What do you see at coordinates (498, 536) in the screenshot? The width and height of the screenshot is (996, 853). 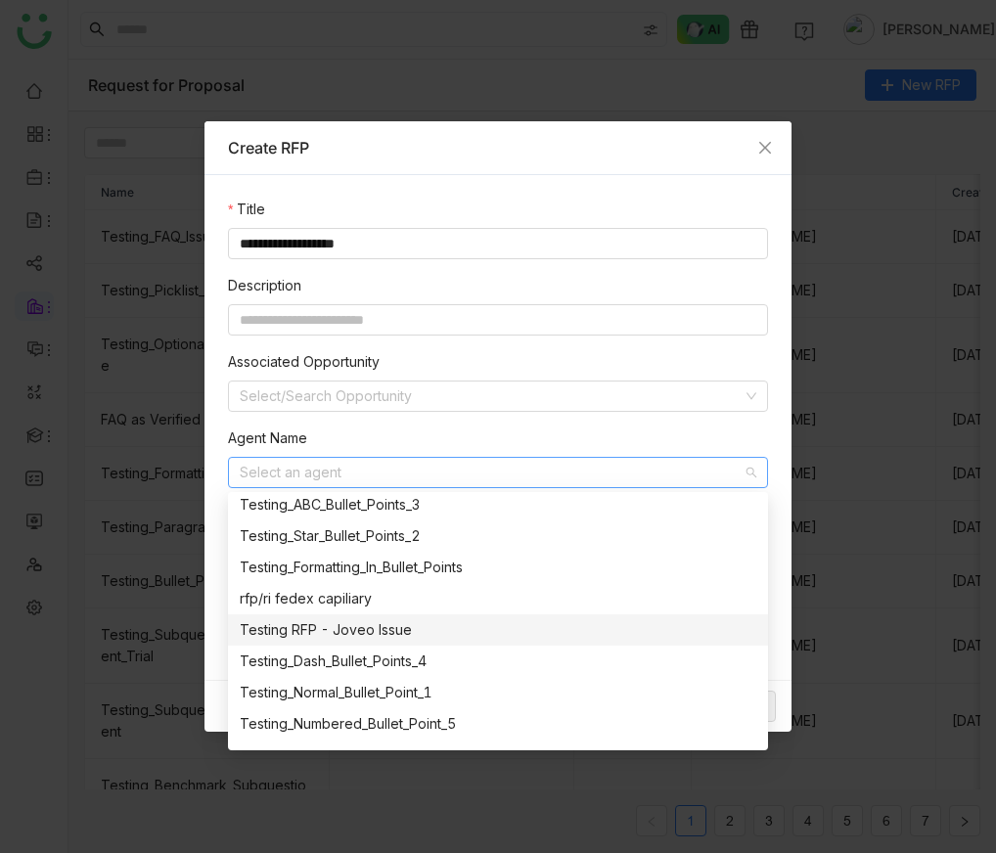 I see `div: Testing_Star_Bullet_Points_2` at bounding box center [498, 536].